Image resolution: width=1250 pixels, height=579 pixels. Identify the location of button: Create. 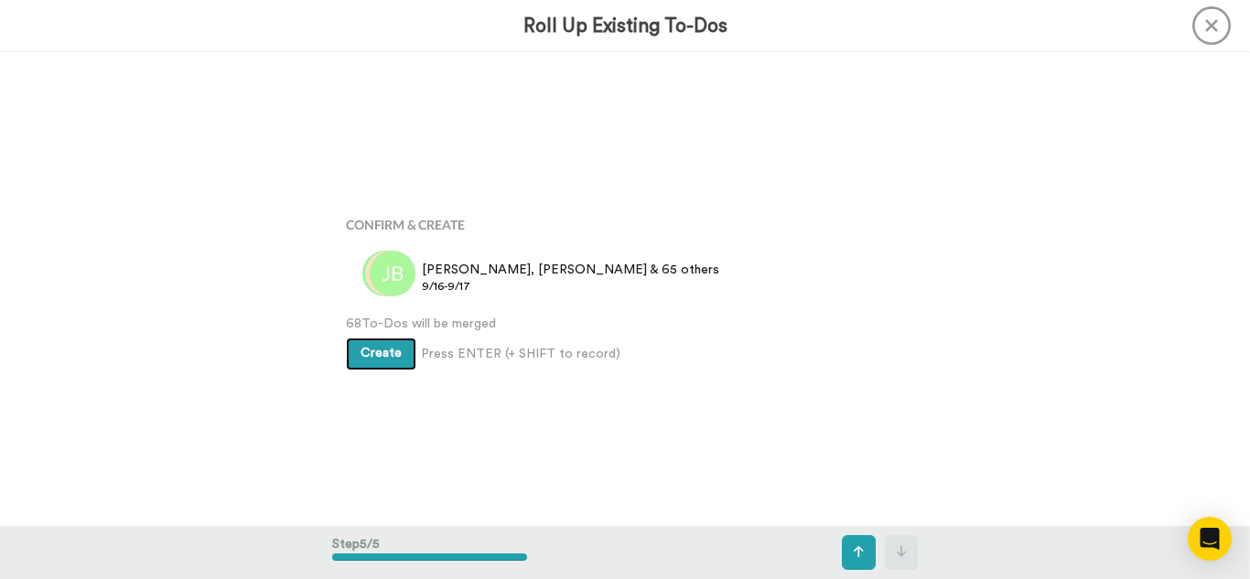
(381, 354).